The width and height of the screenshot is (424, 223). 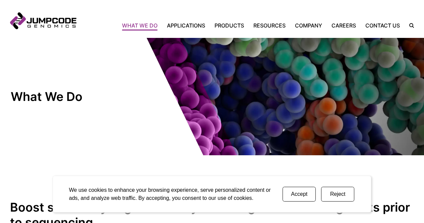 I want to click on a: Careers, so click(x=344, y=25).